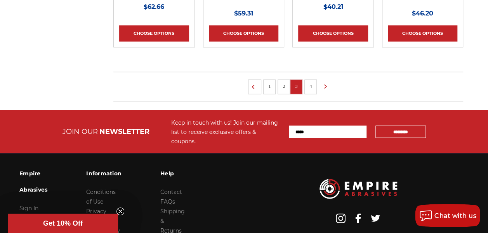  Describe the element at coordinates (296, 86) in the screenshot. I see `a: 3` at that location.